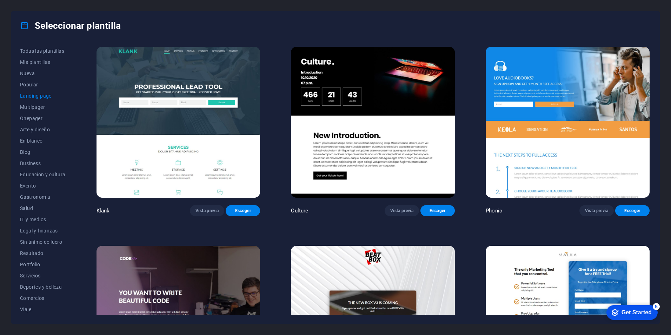 Image resolution: width=671 pixels, height=335 pixels. I want to click on span: Sin ánimo de lucro, so click(43, 242).